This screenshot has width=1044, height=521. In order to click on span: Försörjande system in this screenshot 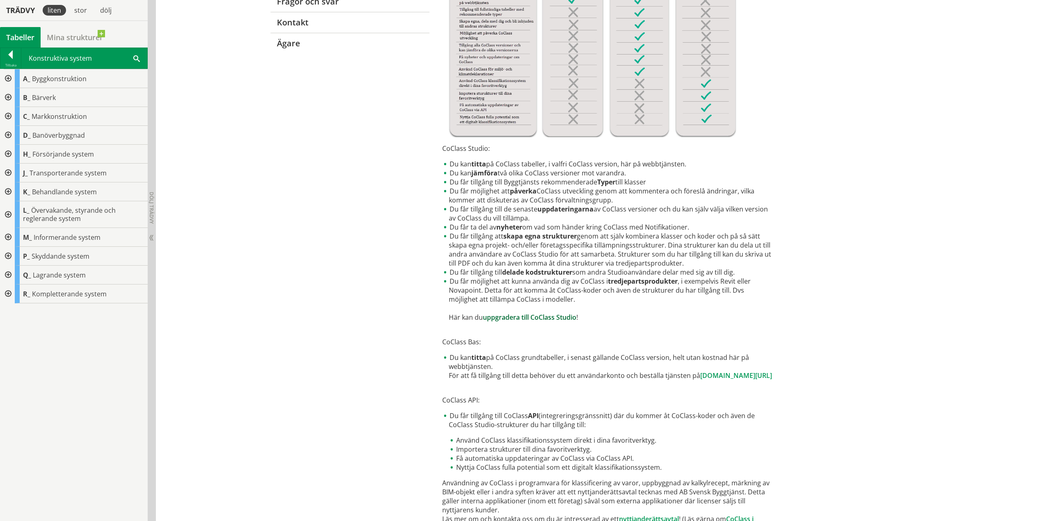, I will do `click(63, 154)`.